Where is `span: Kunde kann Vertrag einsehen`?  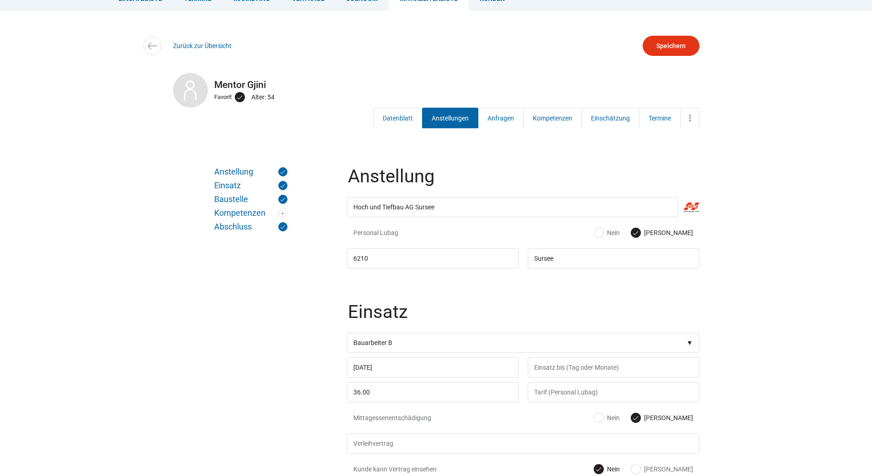
span: Kunde kann Vertrag einsehen is located at coordinates (409, 469).